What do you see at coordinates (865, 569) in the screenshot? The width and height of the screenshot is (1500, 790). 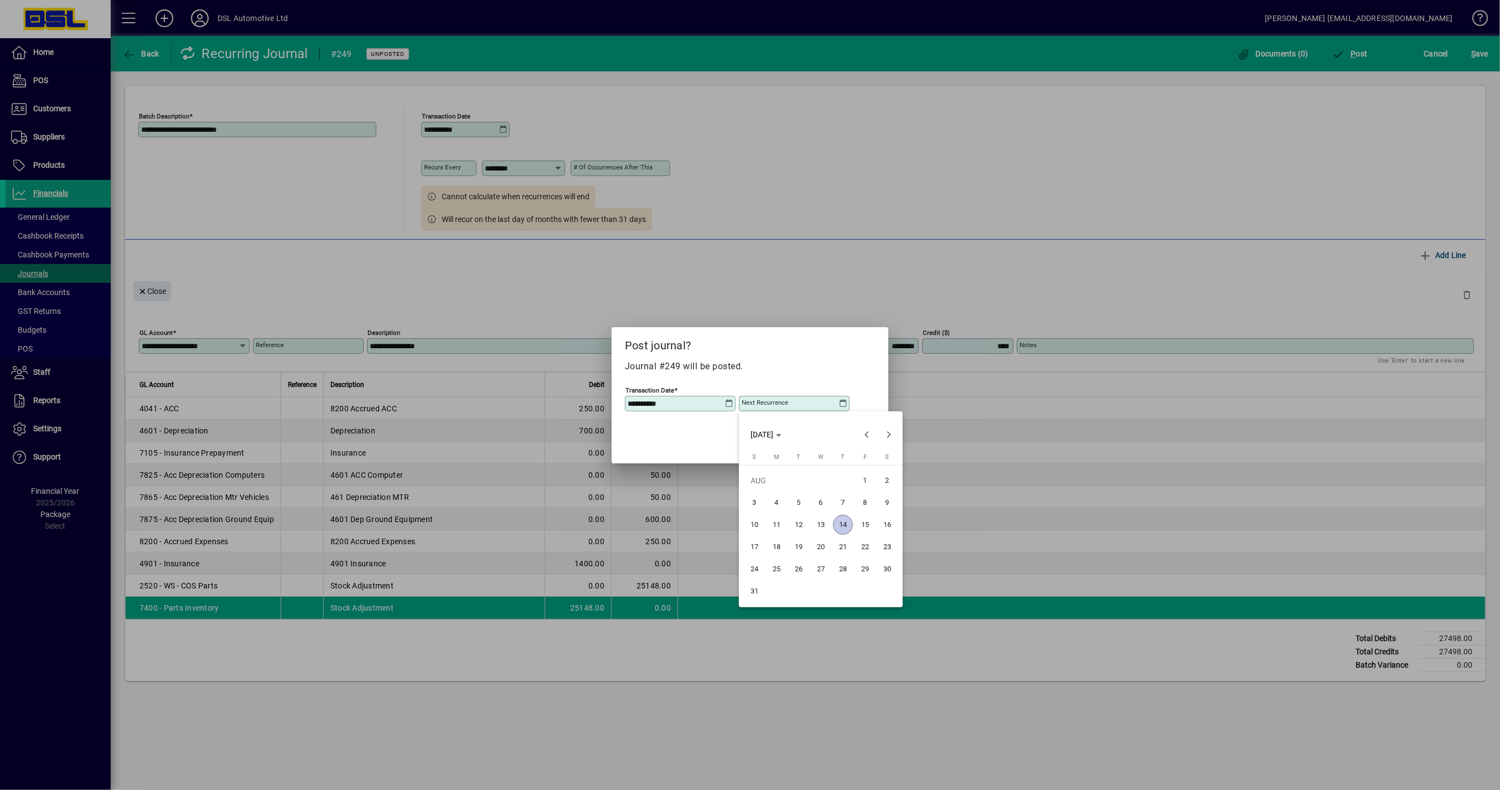 I see `button: Fri Aug 29 2025` at bounding box center [865, 569].